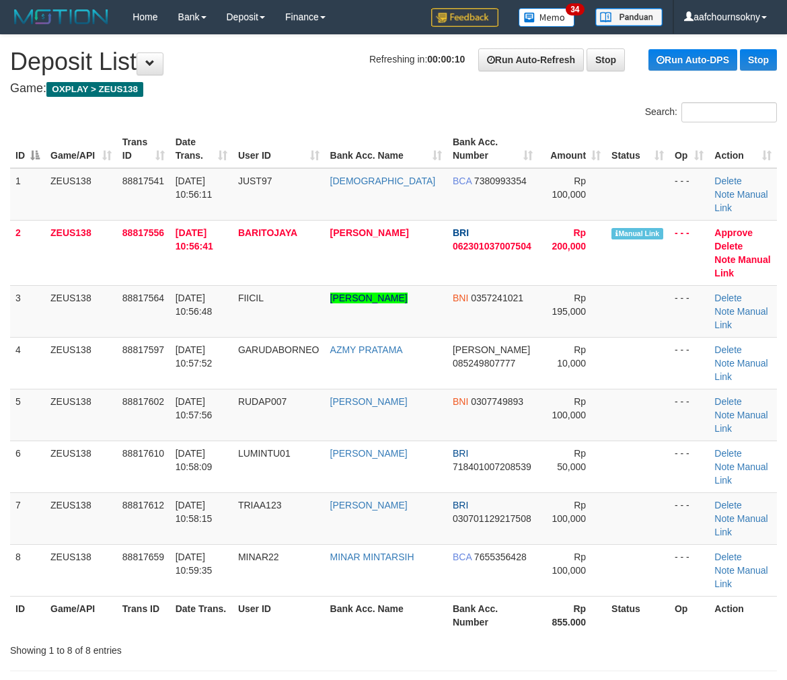  What do you see at coordinates (497, 298) in the screenshot?
I see `span: Copy 0357241021 to clipboard` at bounding box center [497, 298].